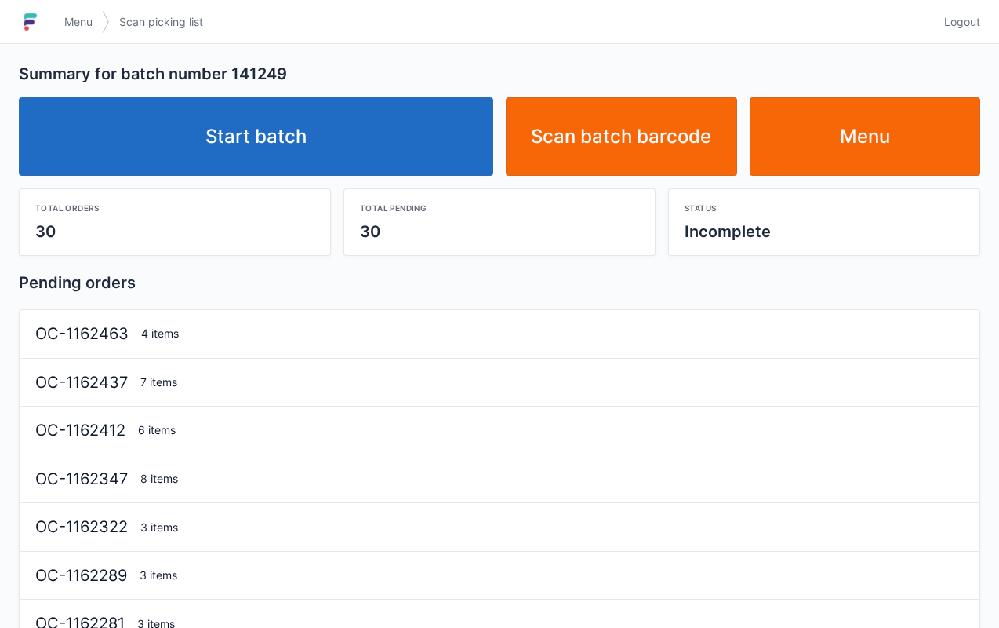  What do you see at coordinates (78, 22) in the screenshot?
I see `span: Menu` at bounding box center [78, 22].